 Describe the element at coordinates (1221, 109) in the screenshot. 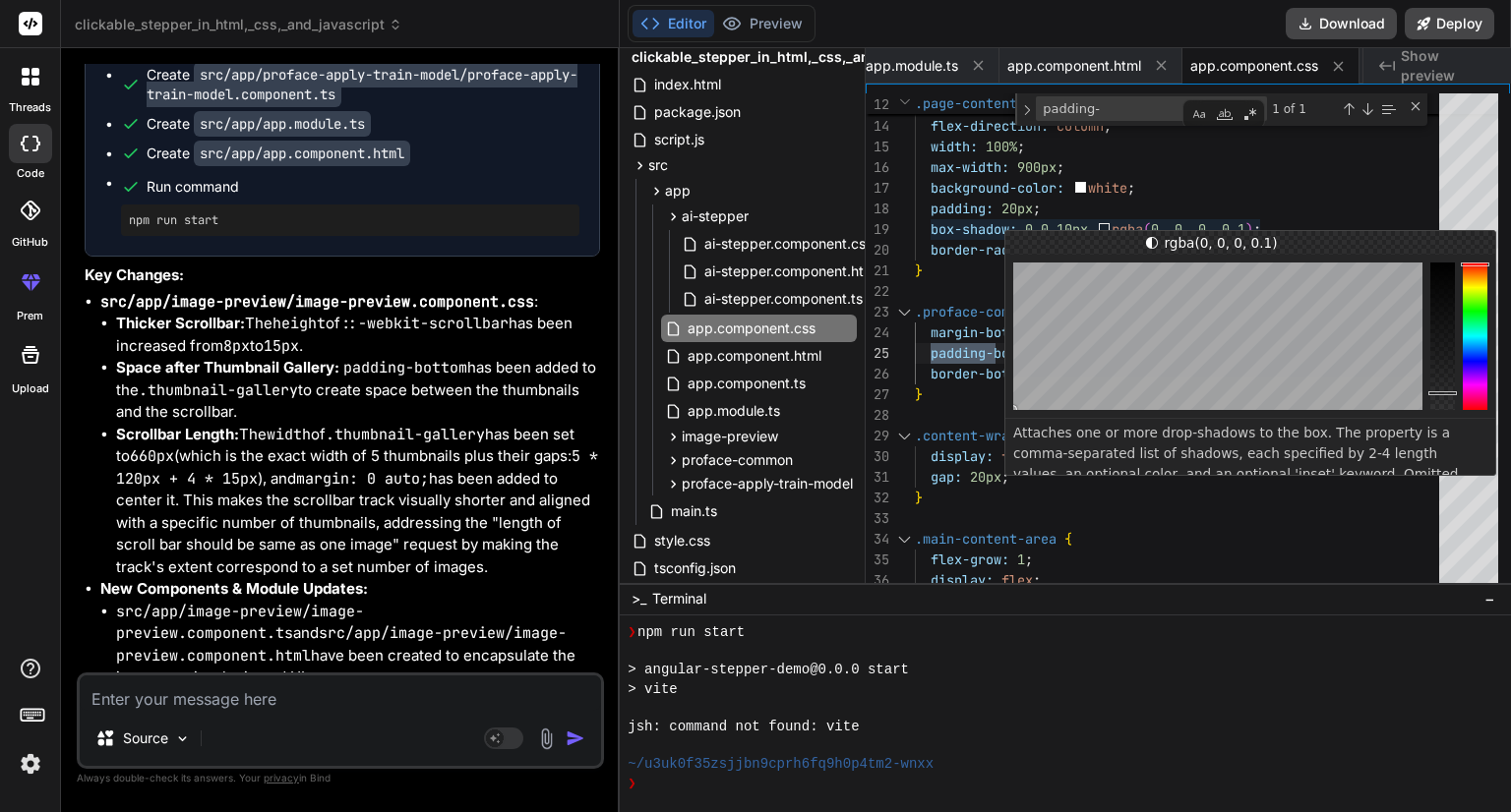

I see `div: Find / Replace` at that location.